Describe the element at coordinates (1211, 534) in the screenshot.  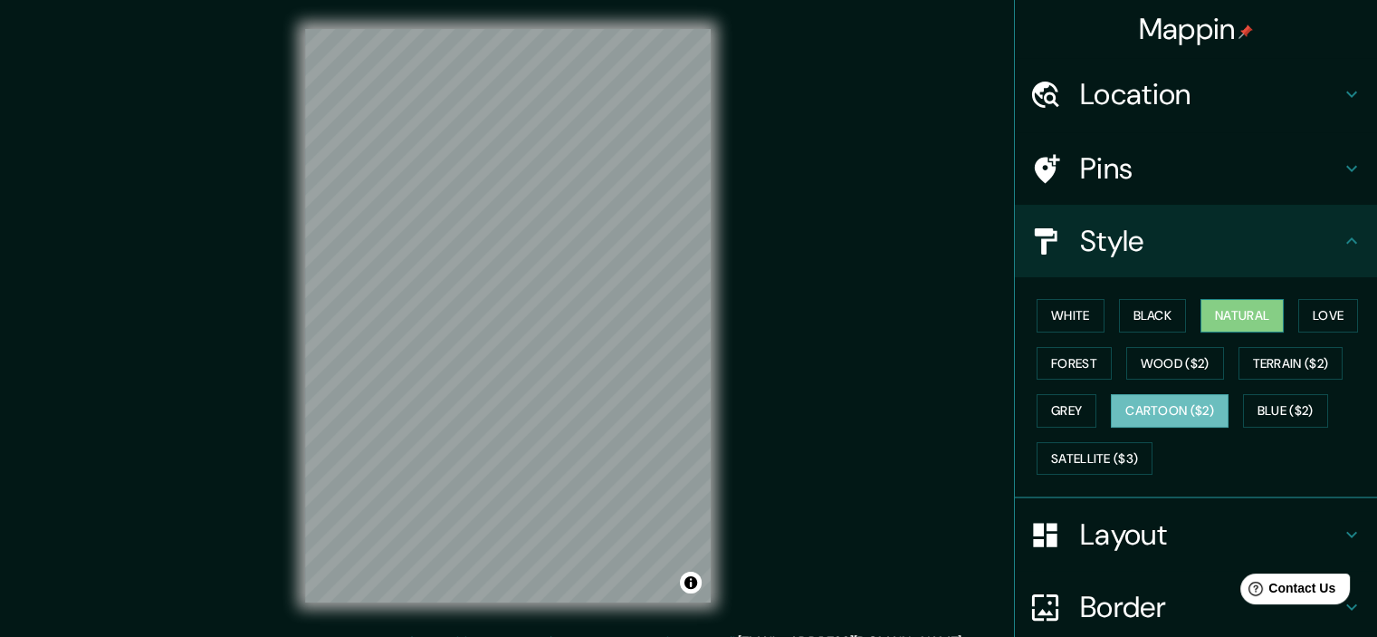
I see `h4: Layout` at that location.